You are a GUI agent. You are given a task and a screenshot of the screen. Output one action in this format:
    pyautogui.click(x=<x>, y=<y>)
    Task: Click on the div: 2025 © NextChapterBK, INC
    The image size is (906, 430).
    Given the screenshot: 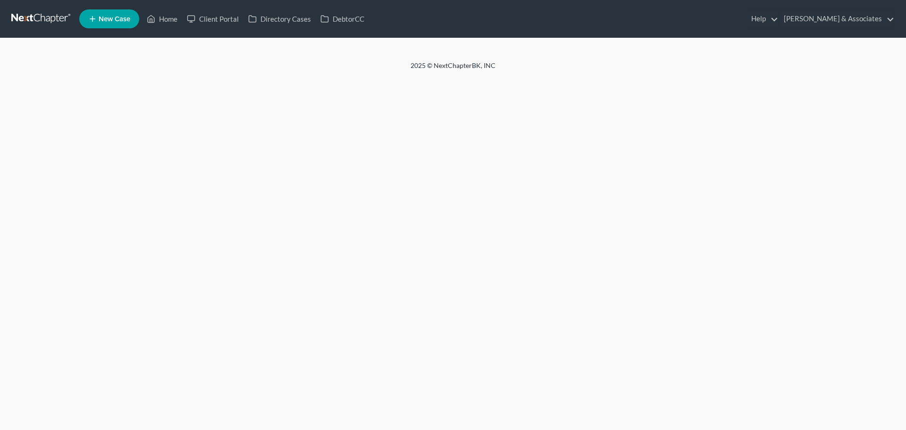 What is the action you would take?
    pyautogui.click(x=453, y=69)
    